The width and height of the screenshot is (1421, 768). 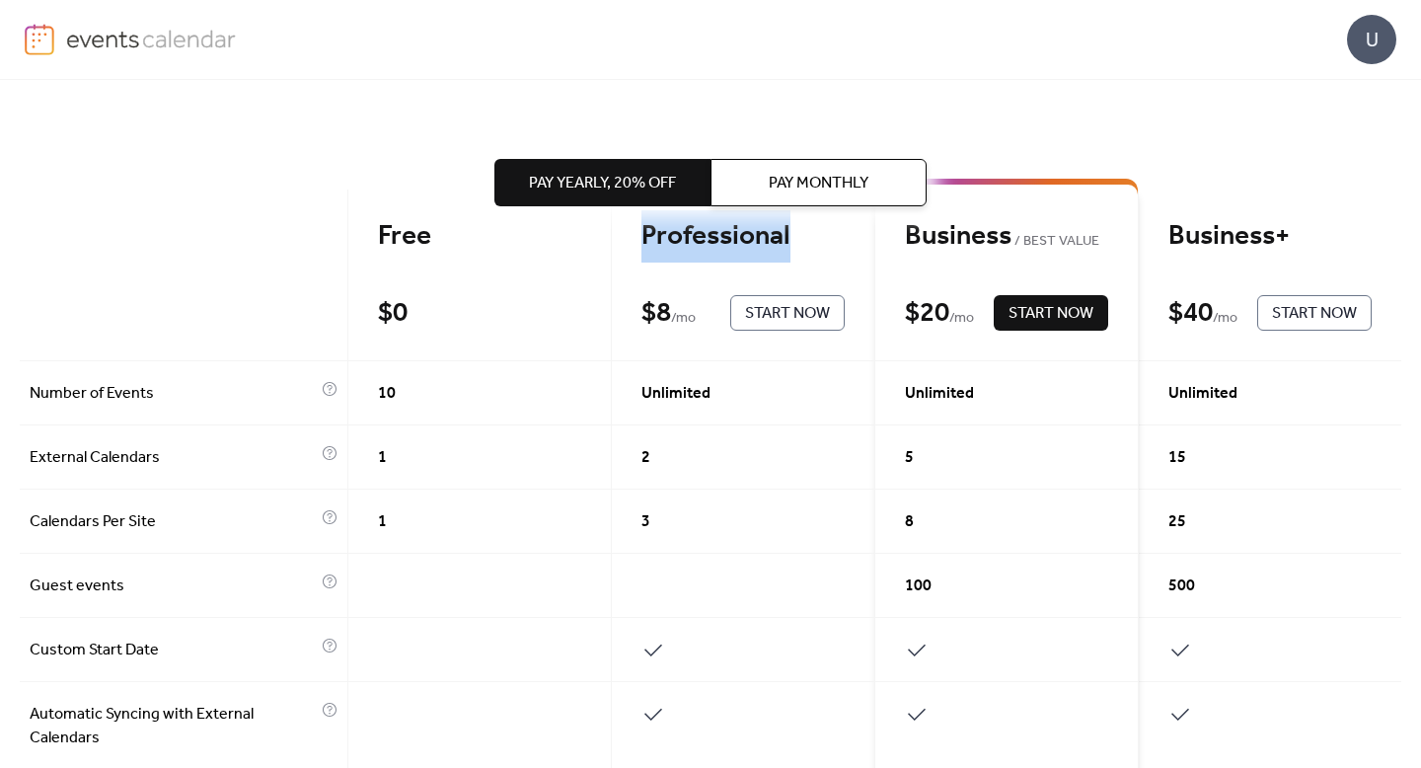 I want to click on img: logo, so click(x=39, y=39).